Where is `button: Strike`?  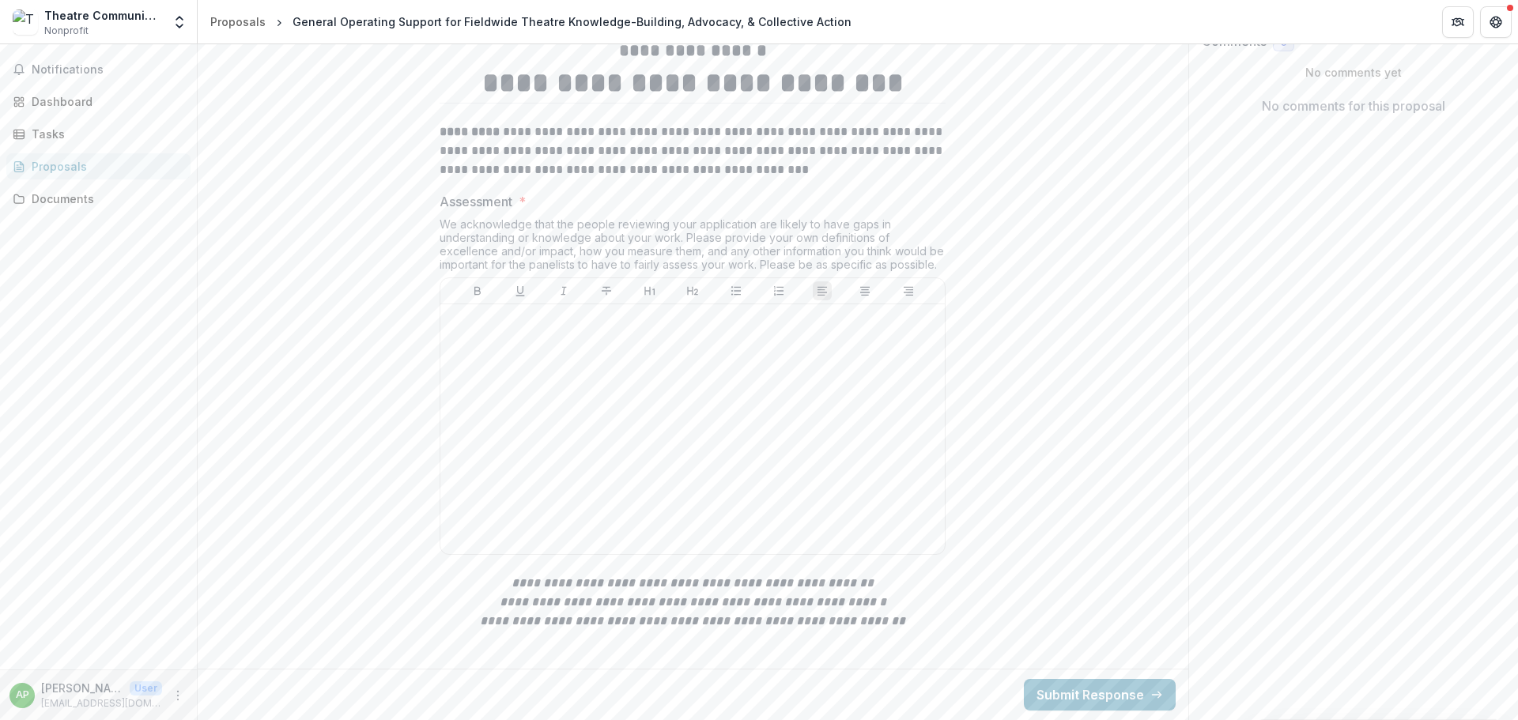 button: Strike is located at coordinates (607, 291).